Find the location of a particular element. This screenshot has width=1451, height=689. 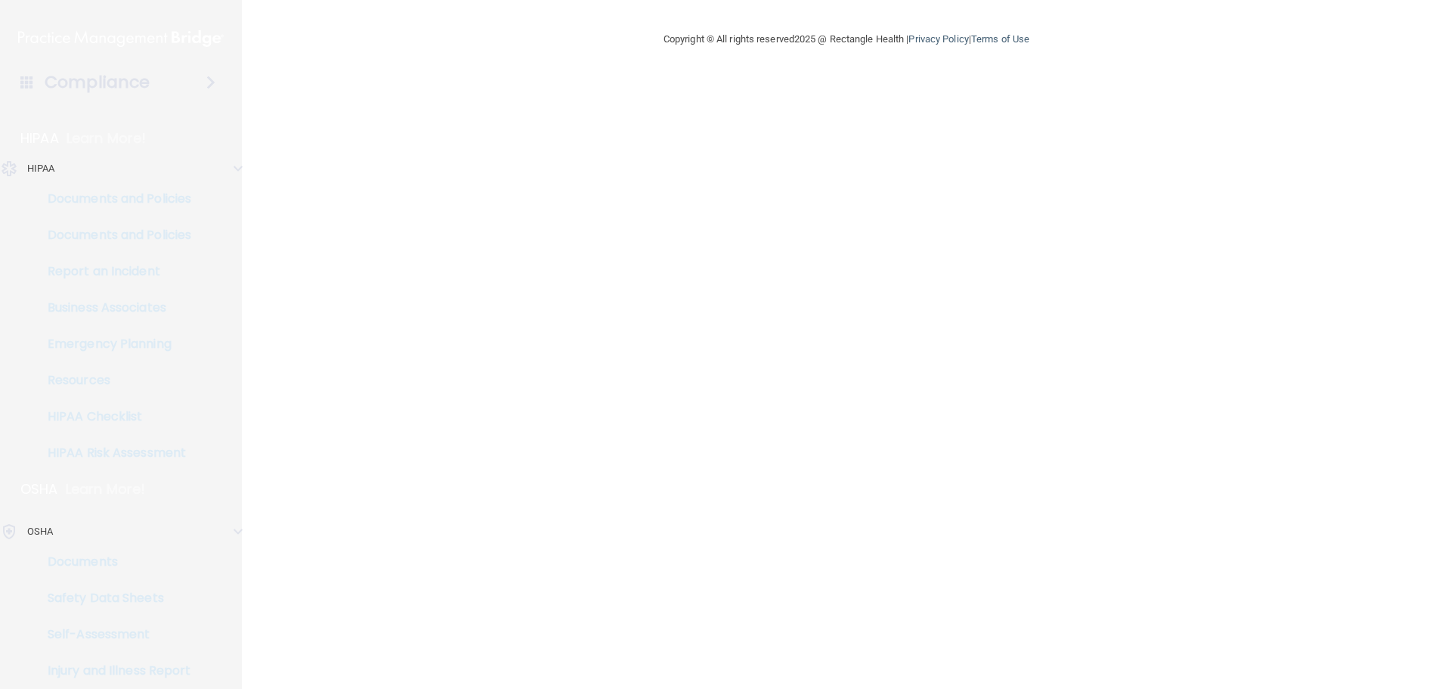

a: Privacy Policy is located at coordinates (938, 39).